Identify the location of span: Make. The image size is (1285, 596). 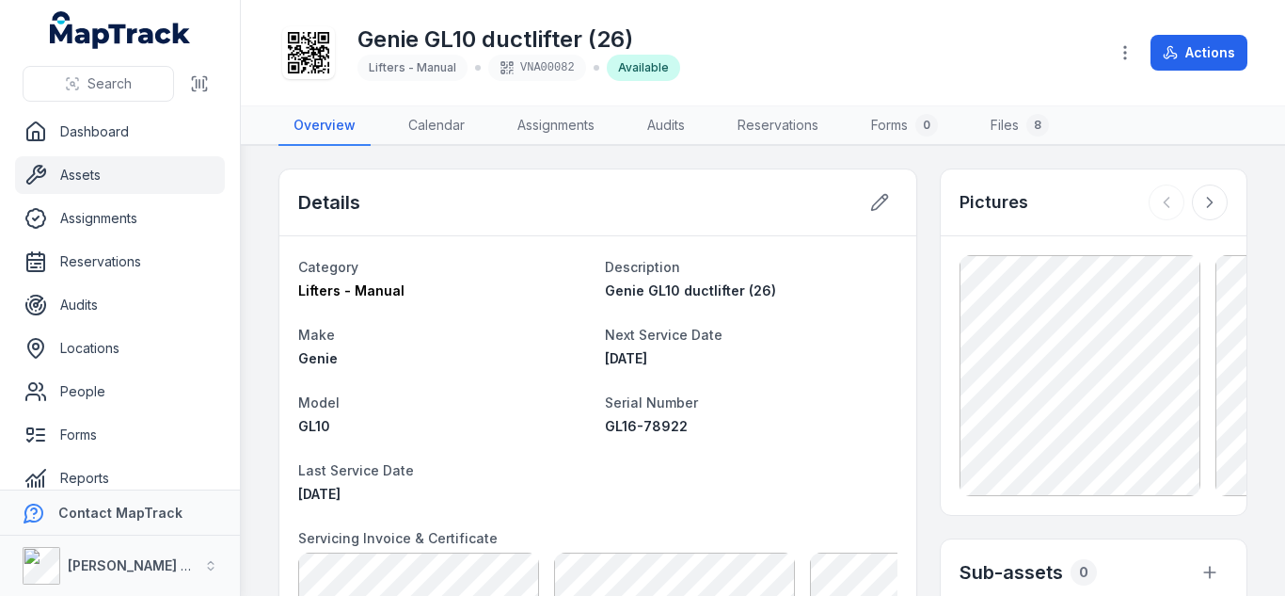
(316, 334).